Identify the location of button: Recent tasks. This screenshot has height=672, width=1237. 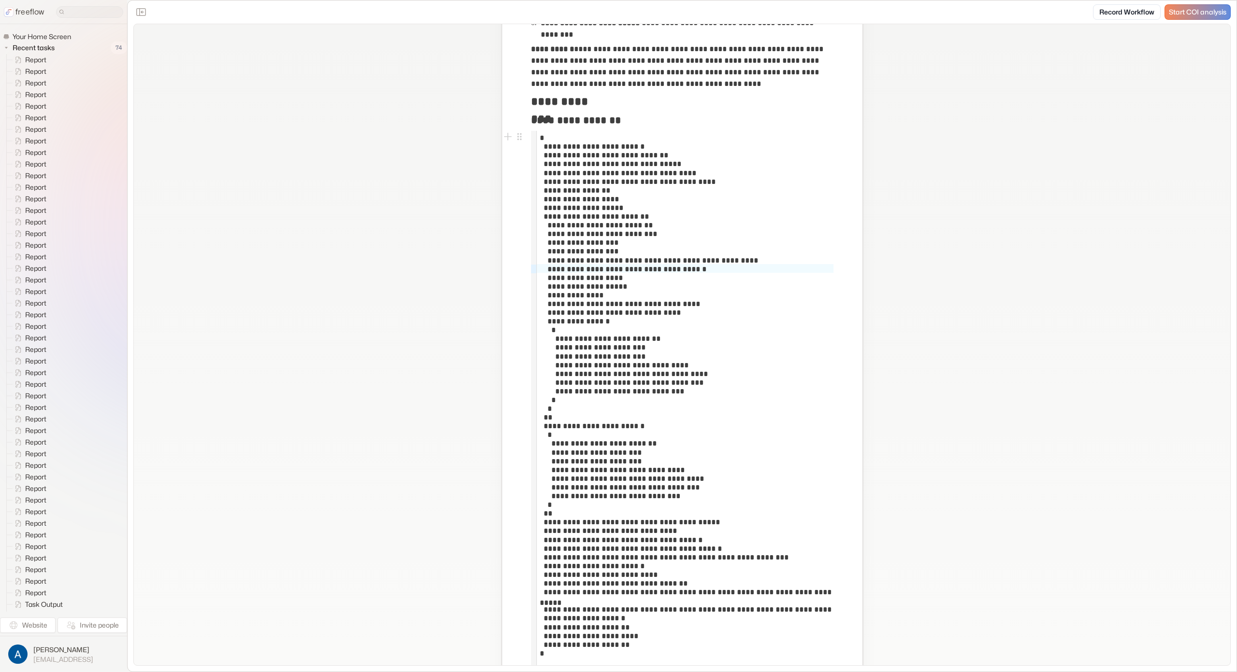
(30, 48).